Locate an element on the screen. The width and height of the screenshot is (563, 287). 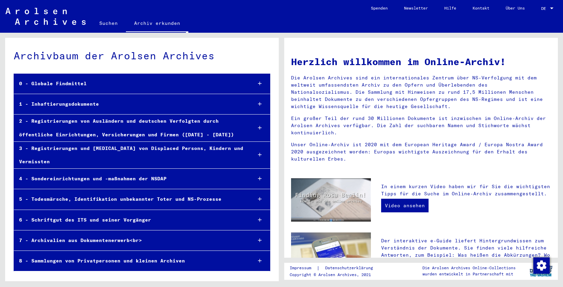
p: wurden entwickelt in Partnerschaft mit is located at coordinates (468, 274).